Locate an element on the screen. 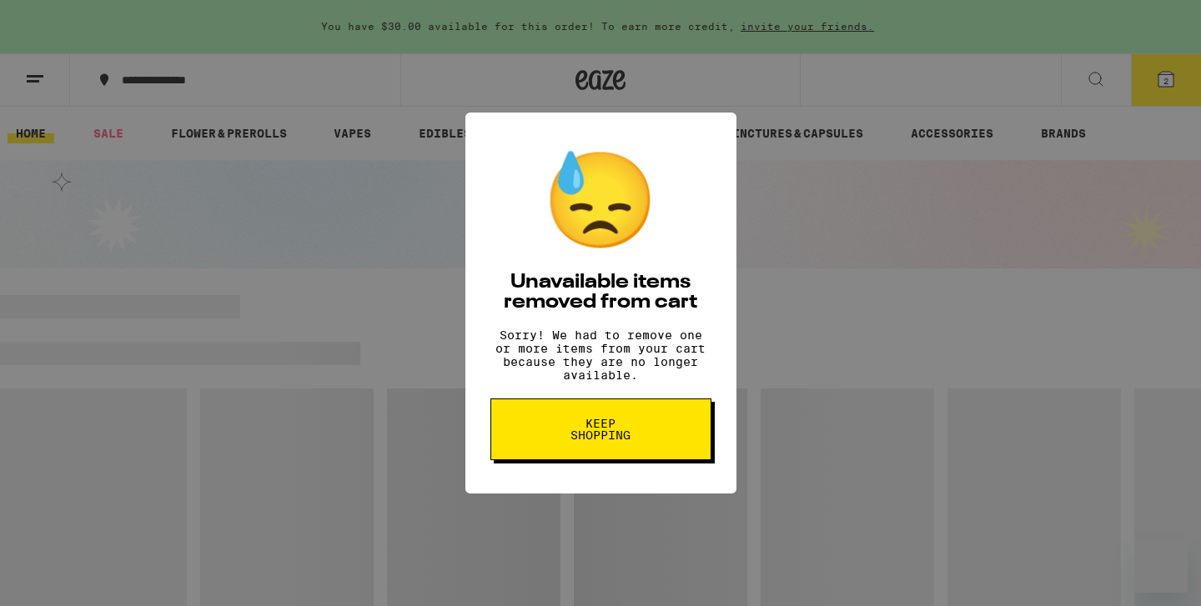 The height and width of the screenshot is (606, 1201). h2: Unavailable items removed from cart is located at coordinates (601, 293).